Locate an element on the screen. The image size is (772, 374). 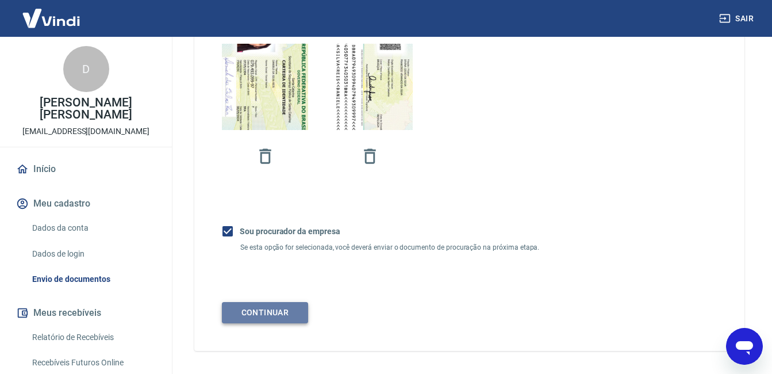
a: Início is located at coordinates (86, 169).